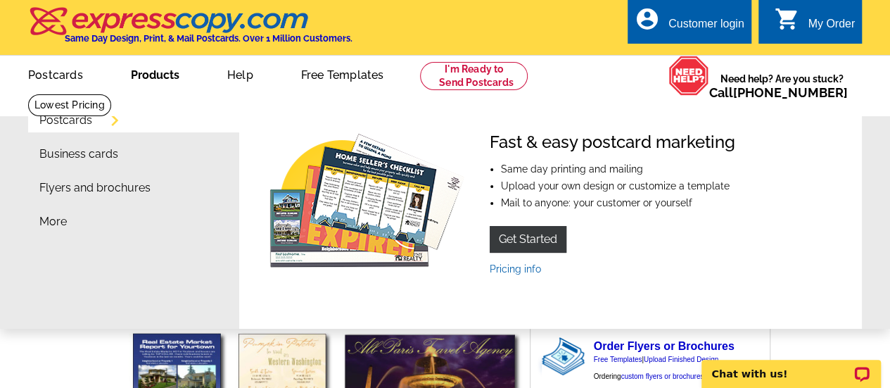  Describe the element at coordinates (190, 30) in the screenshot. I see `a: Same Day Design, Print, & Mail Postcards. Over 1 Million Customers.` at that location.